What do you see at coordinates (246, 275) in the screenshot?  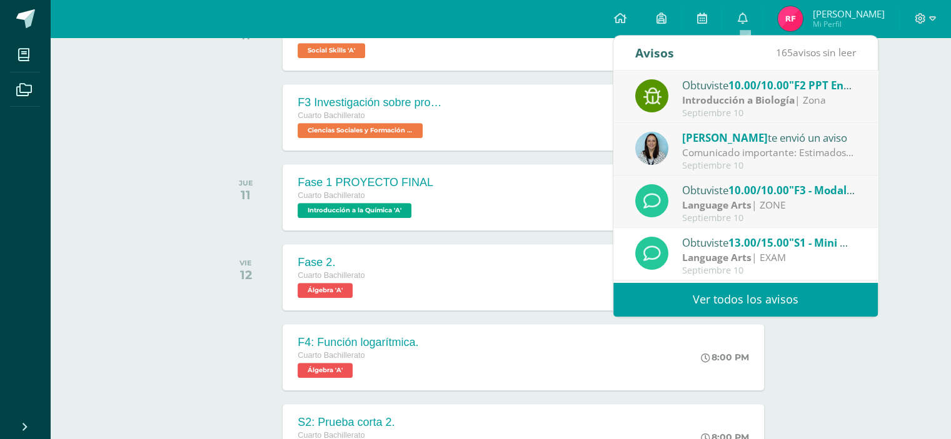 I see `div: 12` at bounding box center [246, 275].